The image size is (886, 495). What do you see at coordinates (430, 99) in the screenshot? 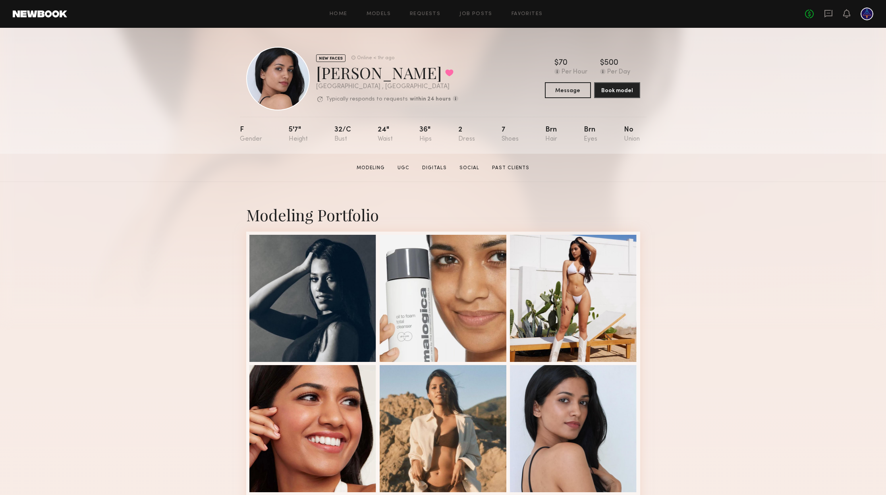
I see `b: within 24 hours` at bounding box center [430, 99].